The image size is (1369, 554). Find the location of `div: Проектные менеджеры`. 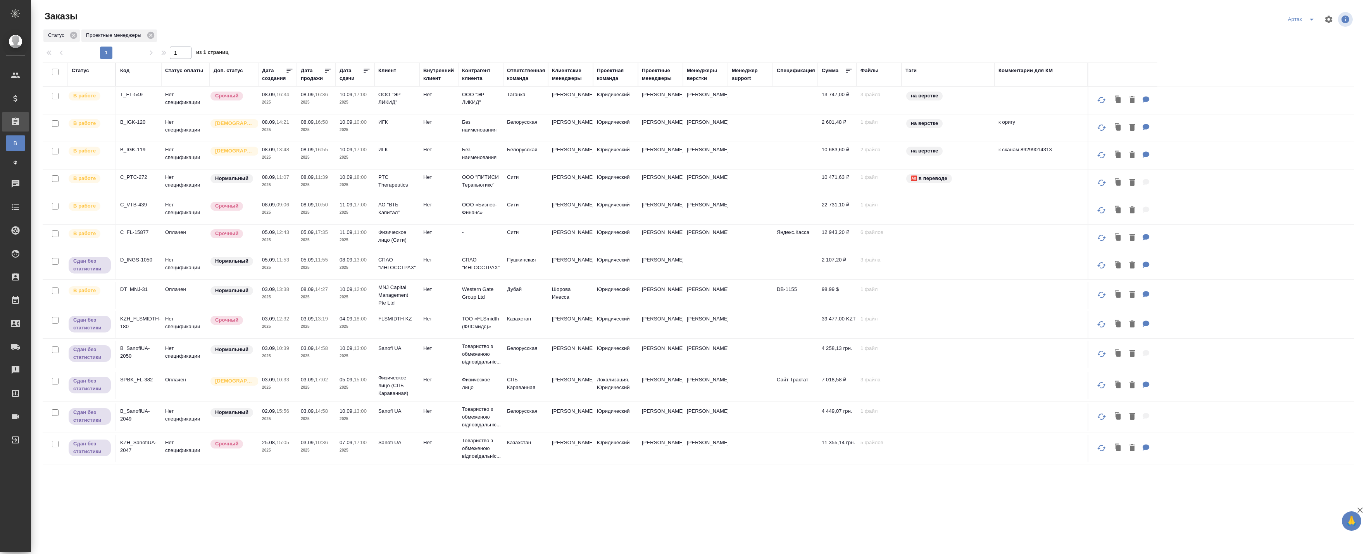

div: Проектные менеджеры is located at coordinates (661, 74).